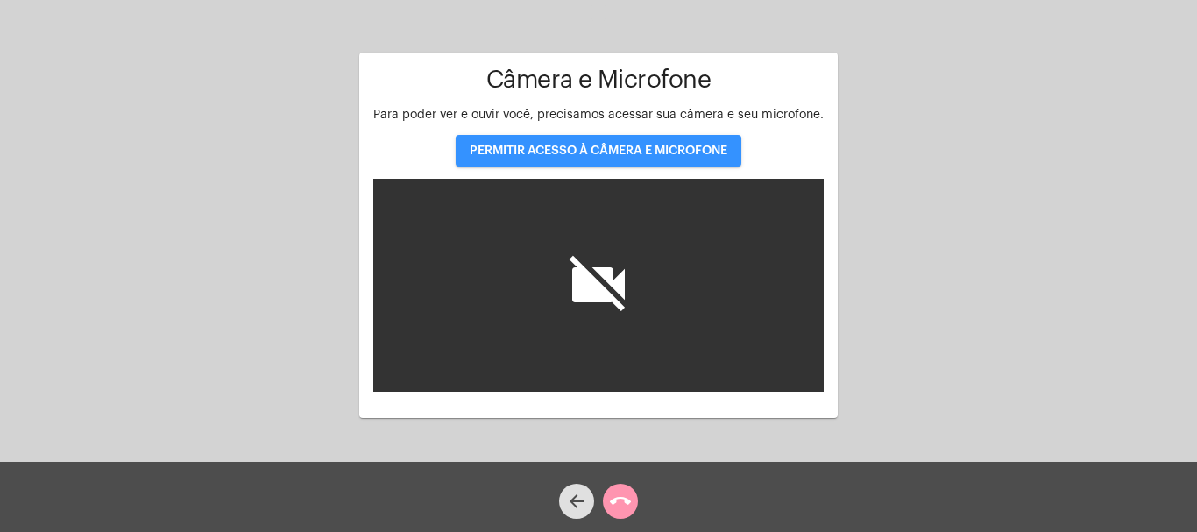 The width and height of the screenshot is (1197, 532). What do you see at coordinates (598, 285) in the screenshot?
I see `i: videocam_off` at bounding box center [598, 285].